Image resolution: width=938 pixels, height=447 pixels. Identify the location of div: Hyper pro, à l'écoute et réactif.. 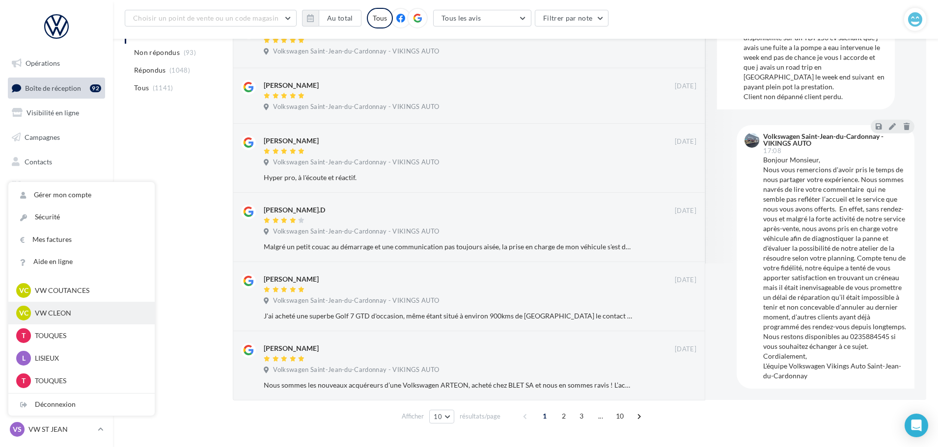
(448, 178).